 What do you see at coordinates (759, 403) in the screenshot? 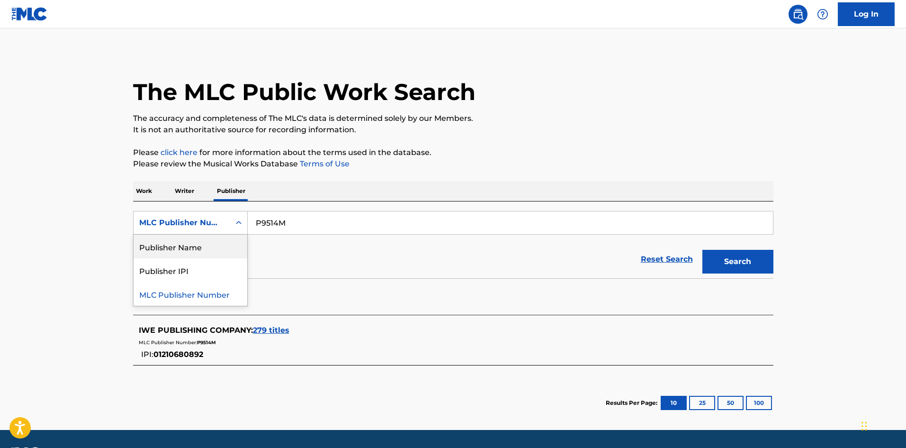
I see `button: 100` at bounding box center [759, 403].